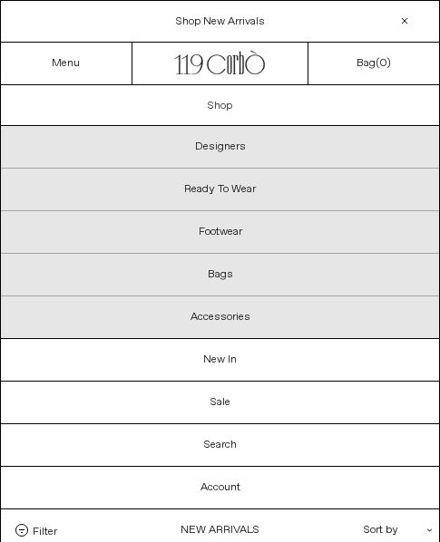  What do you see at coordinates (373, 63) in the screenshot?
I see `a: Bag()` at bounding box center [373, 63].